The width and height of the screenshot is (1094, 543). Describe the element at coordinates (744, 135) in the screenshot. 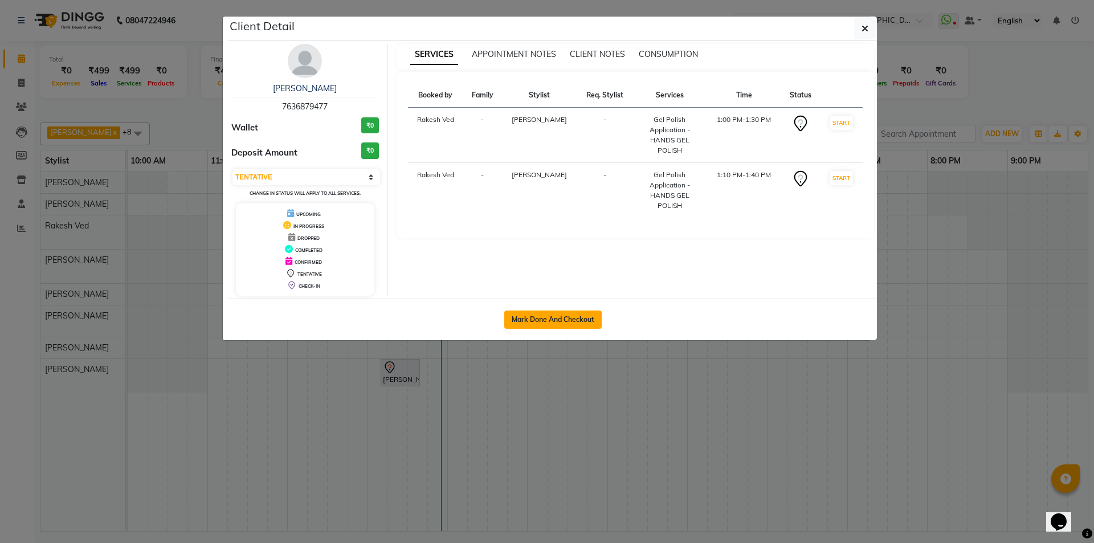

I see `td: 1:00 PM-1:30 PM` at that location.